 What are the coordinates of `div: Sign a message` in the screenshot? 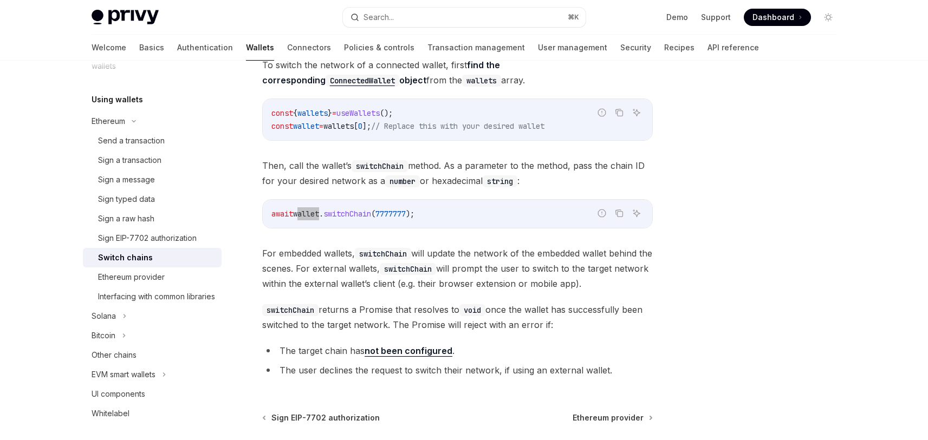 It's located at (126, 180).